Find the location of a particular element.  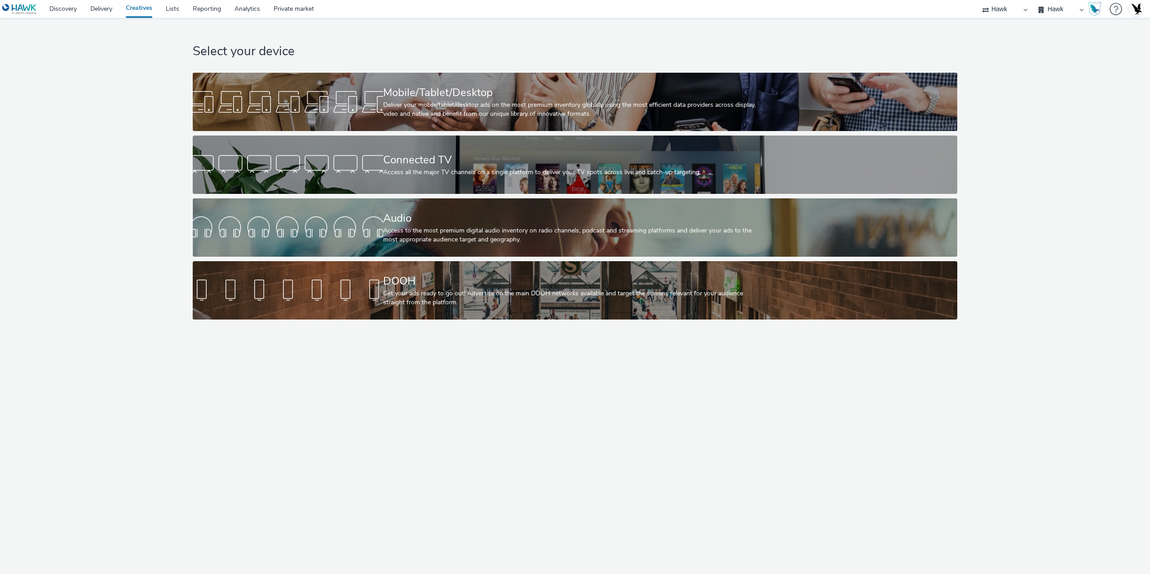

h1: Select your device is located at coordinates (575, 52).